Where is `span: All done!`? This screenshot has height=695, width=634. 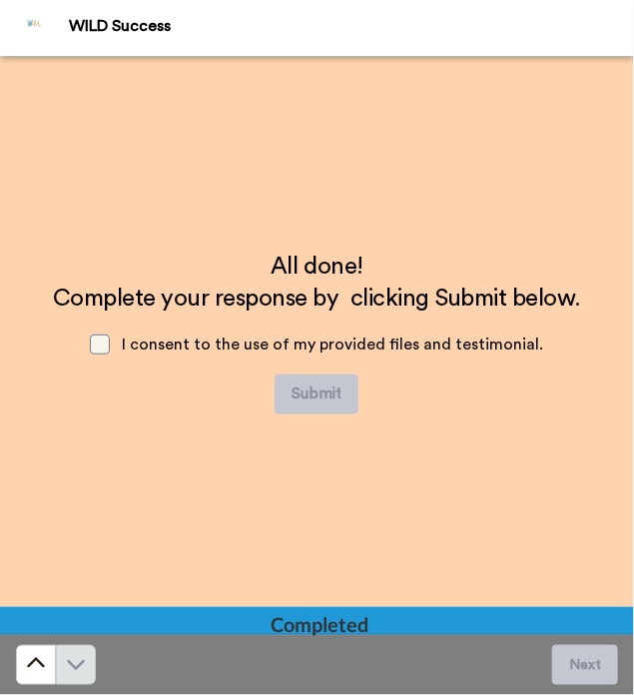 span: All done! is located at coordinates (317, 267).